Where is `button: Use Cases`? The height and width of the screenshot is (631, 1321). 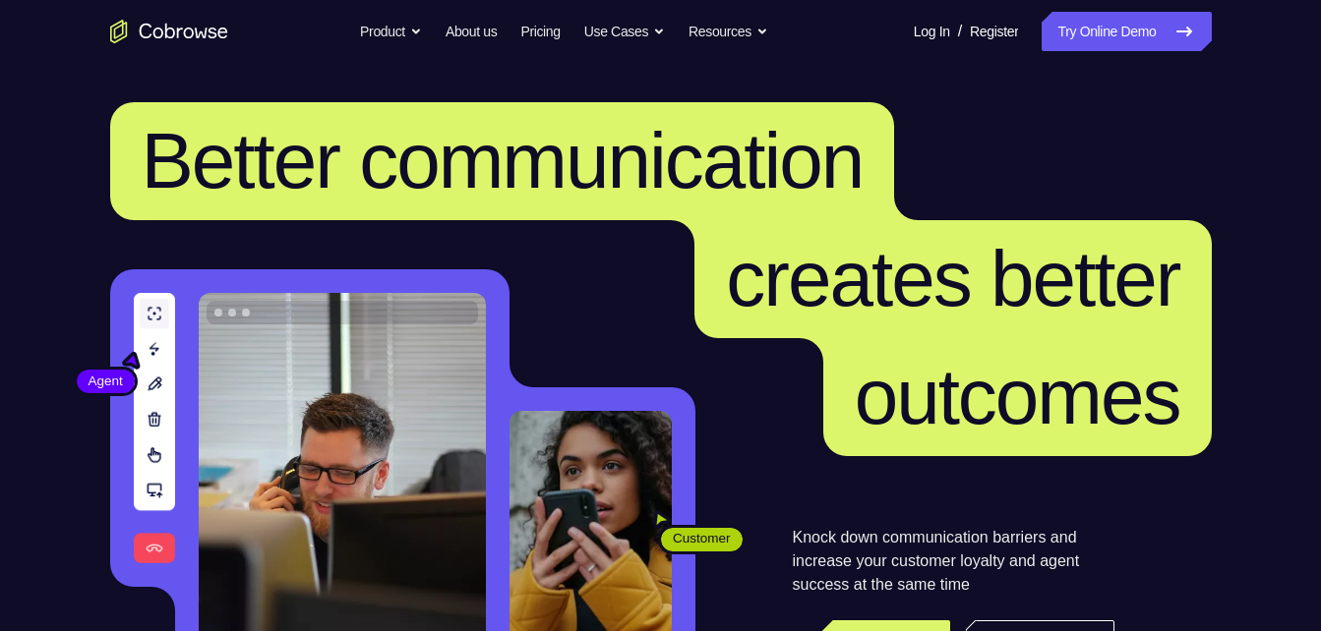 button: Use Cases is located at coordinates (625, 31).